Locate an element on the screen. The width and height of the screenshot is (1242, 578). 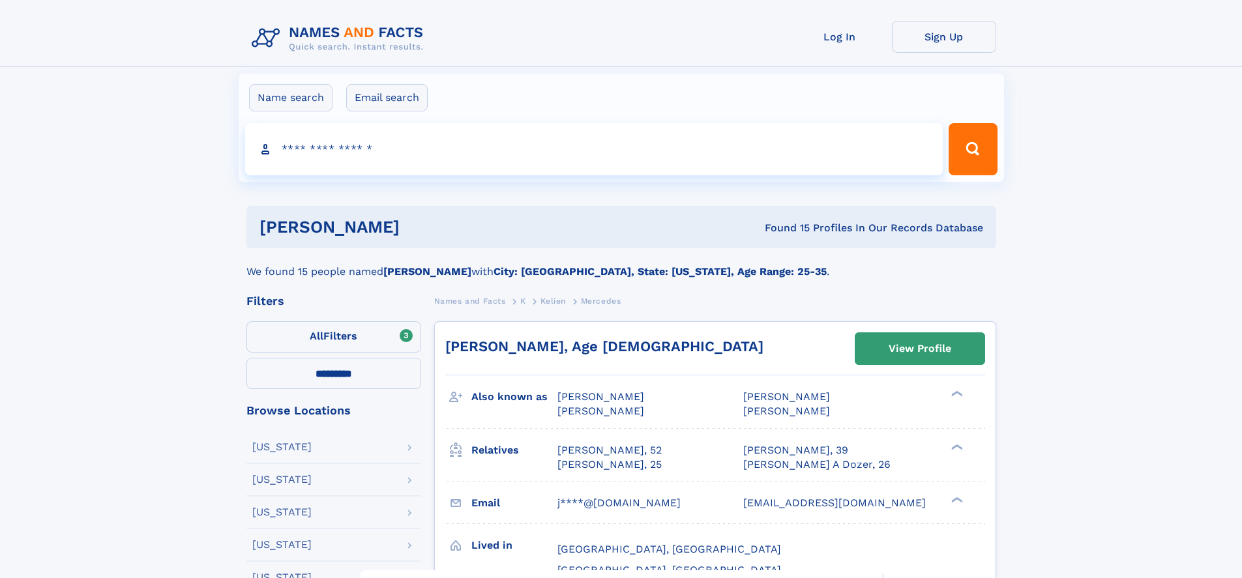
label: Name search is located at coordinates (291, 98).